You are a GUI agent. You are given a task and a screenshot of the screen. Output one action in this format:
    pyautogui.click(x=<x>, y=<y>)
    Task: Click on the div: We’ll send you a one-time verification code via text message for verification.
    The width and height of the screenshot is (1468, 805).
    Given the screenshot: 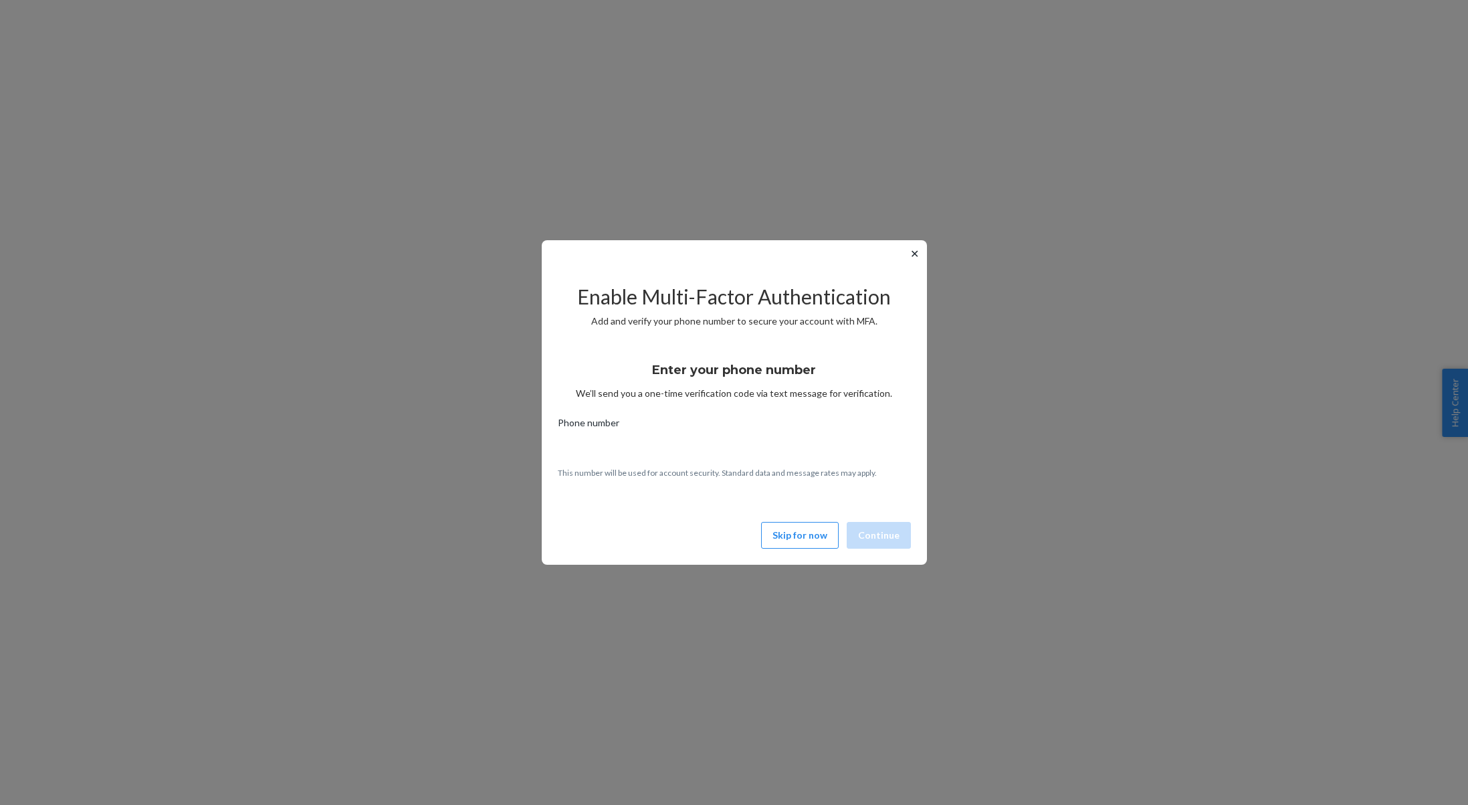 What is the action you would take?
    pyautogui.click(x=734, y=375)
    